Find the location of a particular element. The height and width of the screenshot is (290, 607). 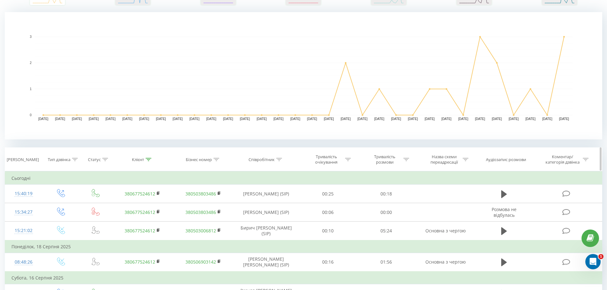

td: Субота, 16 Серпня 2025 is located at coordinates (304, 278).